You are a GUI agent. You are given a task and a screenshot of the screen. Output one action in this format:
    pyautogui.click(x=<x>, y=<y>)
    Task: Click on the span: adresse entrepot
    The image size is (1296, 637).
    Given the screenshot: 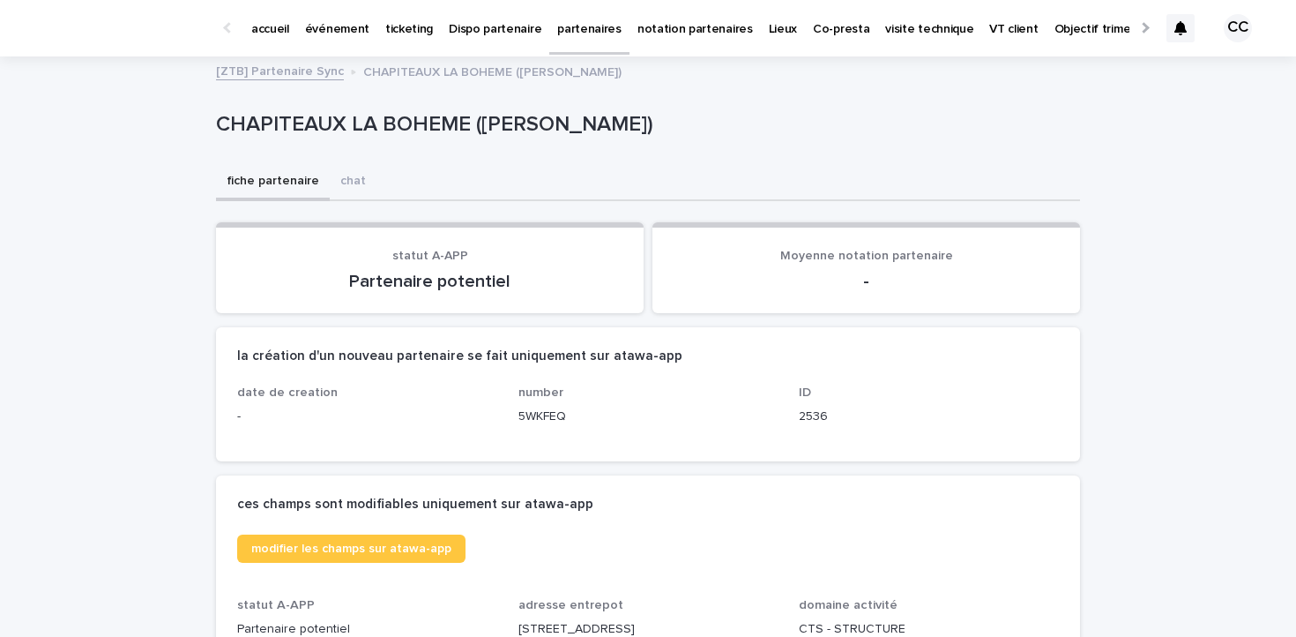 What is the action you would take?
    pyautogui.click(x=571, y=605)
    